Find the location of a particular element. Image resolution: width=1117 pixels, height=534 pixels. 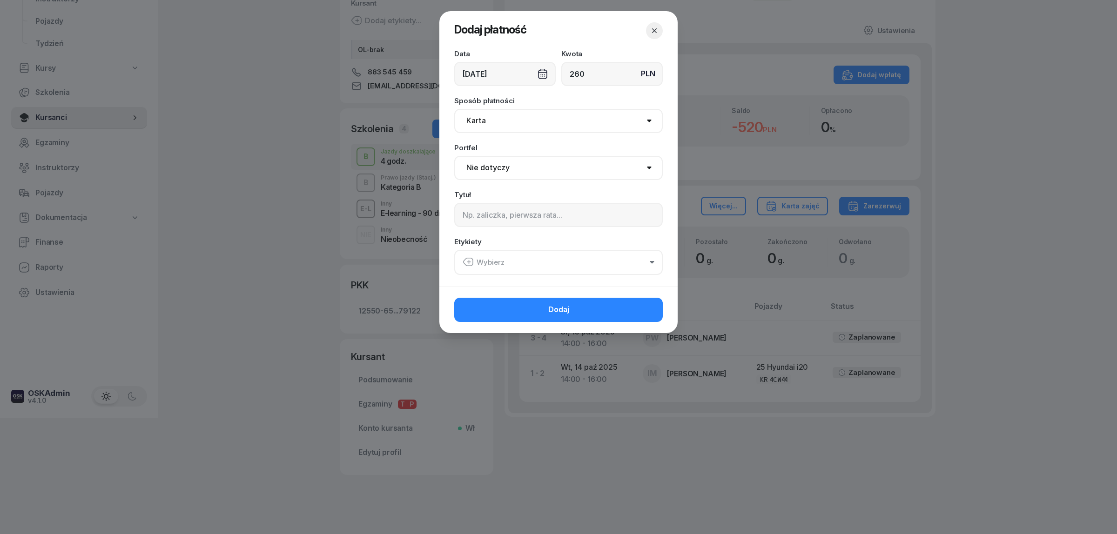

span: Dodaj is located at coordinates (559, 310).